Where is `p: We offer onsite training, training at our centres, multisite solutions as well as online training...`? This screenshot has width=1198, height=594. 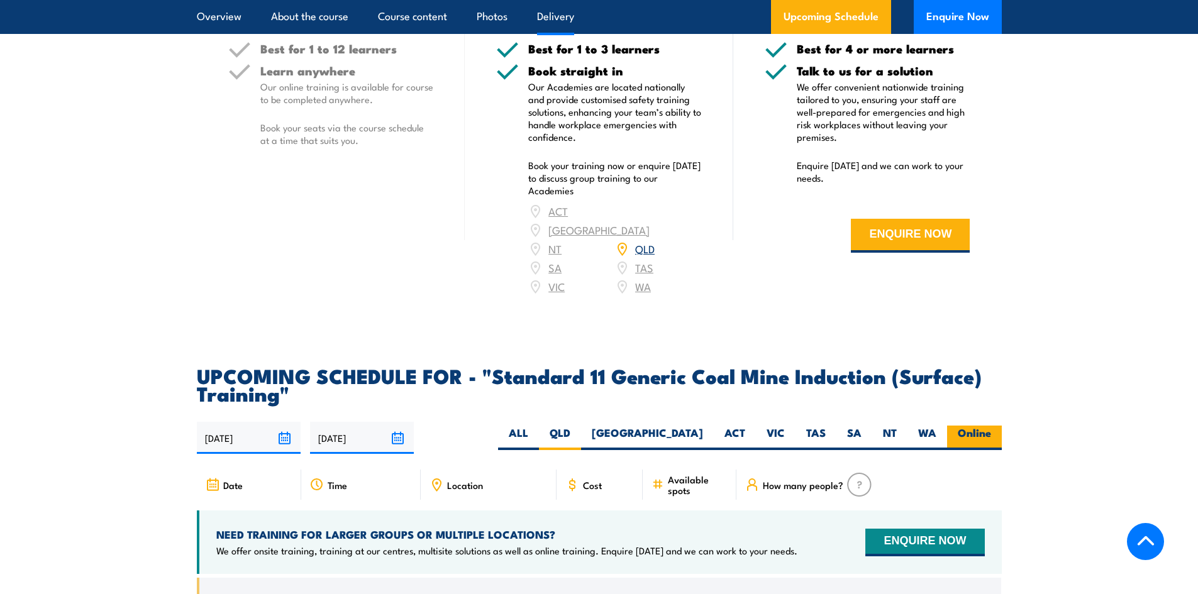
p: We offer onsite training, training at our centres, multisite solutions as well as online training... is located at coordinates (507, 551).